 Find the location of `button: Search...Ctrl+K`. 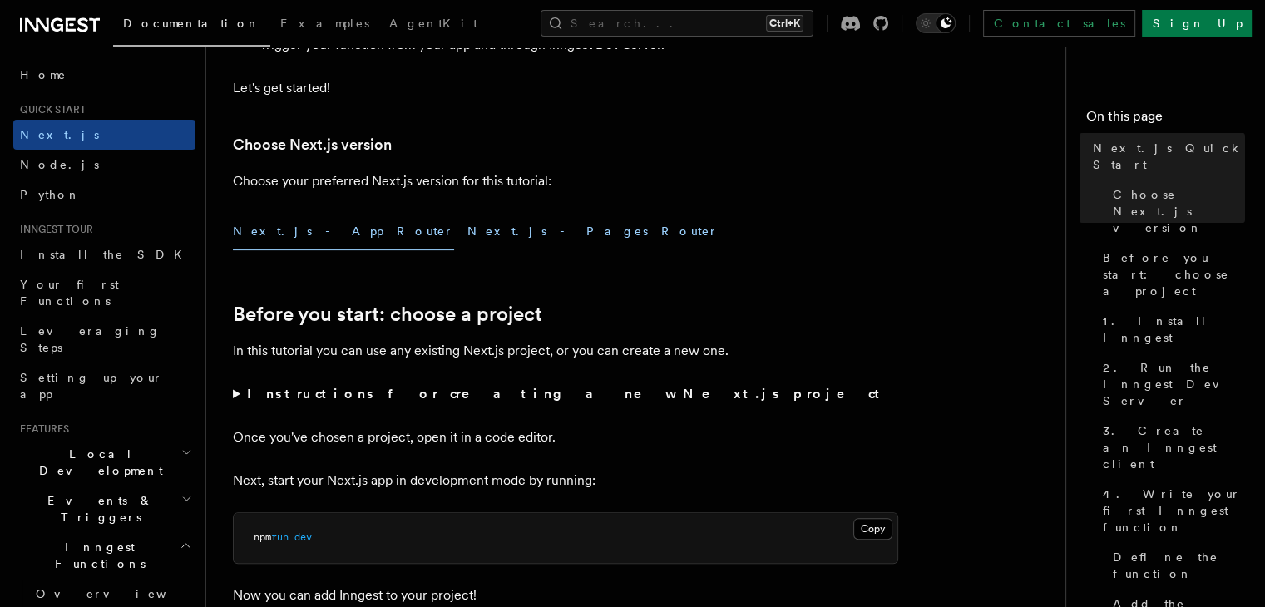

button: Search...Ctrl+K is located at coordinates (677, 23).